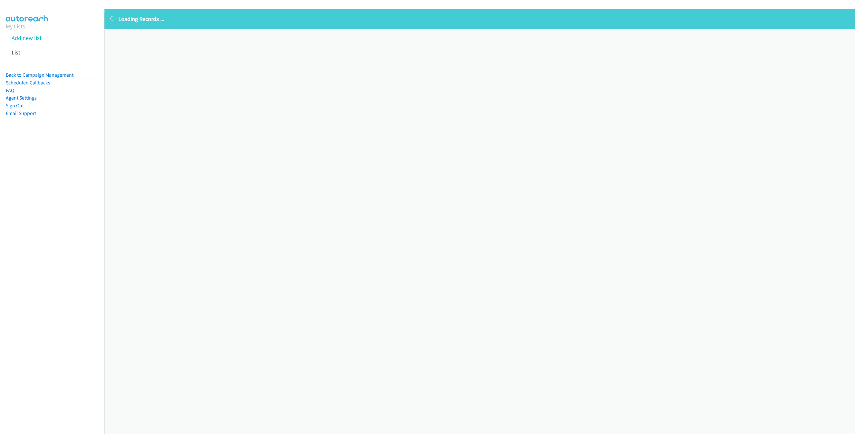  I want to click on a: Sign Out, so click(15, 105).